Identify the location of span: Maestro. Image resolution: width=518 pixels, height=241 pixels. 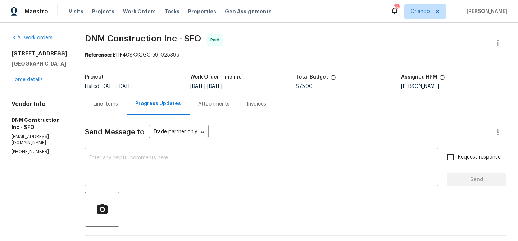
(36, 12).